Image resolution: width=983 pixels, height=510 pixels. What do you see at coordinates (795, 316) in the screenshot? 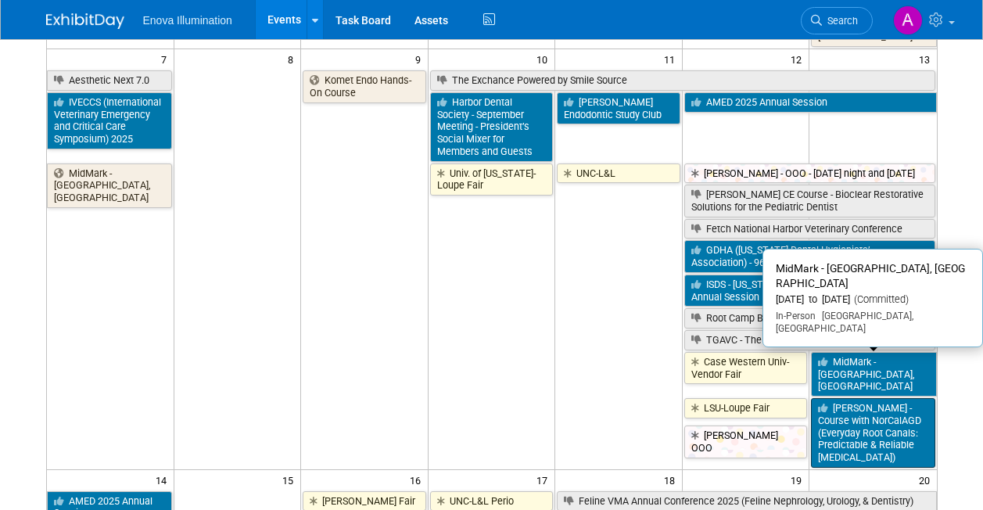
I see `span: In-Person` at bounding box center [795, 316].